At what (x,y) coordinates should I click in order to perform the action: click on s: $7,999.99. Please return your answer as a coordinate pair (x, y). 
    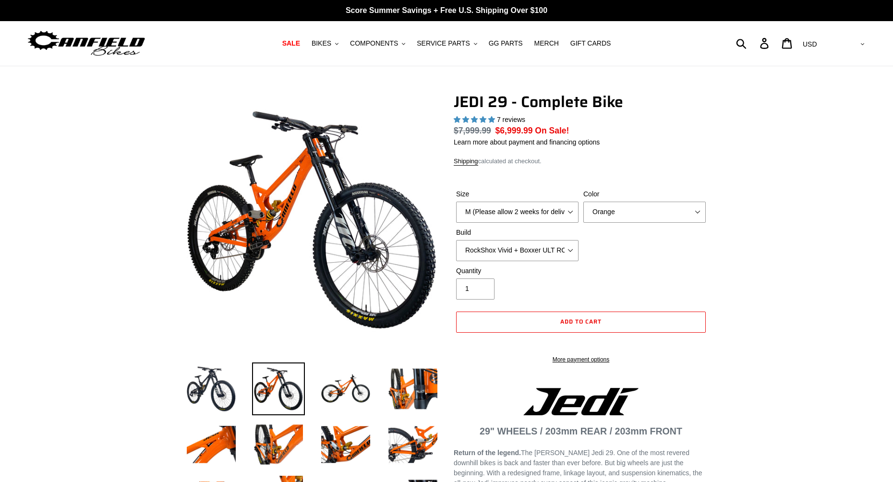
    Looking at the image, I should click on (473, 131).